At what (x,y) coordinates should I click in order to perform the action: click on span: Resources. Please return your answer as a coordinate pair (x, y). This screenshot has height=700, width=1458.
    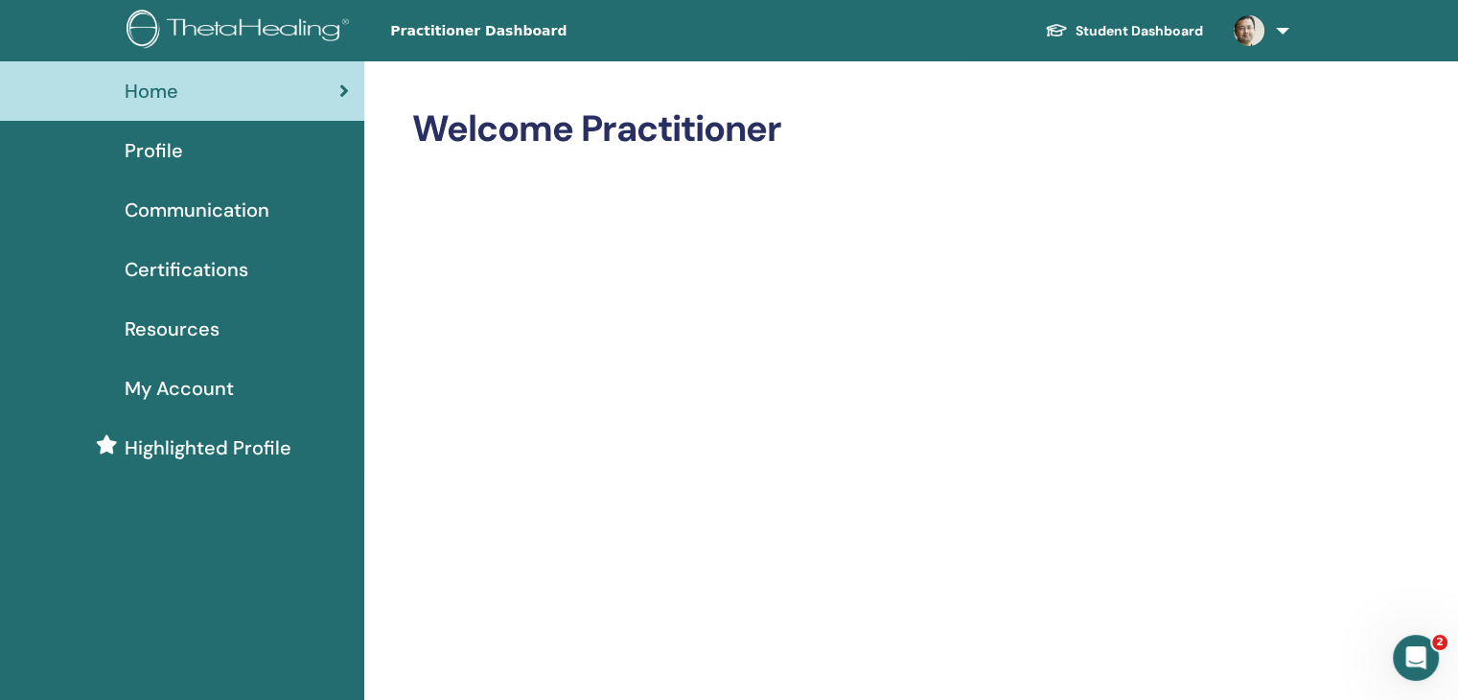
    Looking at the image, I should click on (172, 329).